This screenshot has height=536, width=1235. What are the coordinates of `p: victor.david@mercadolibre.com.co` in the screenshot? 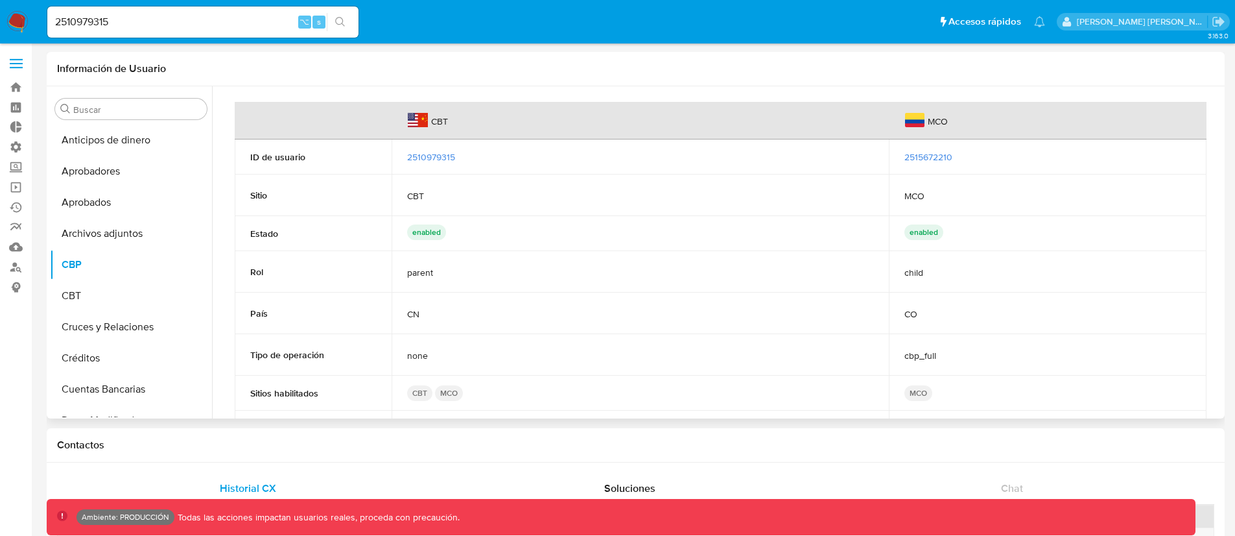 It's located at (1142, 21).